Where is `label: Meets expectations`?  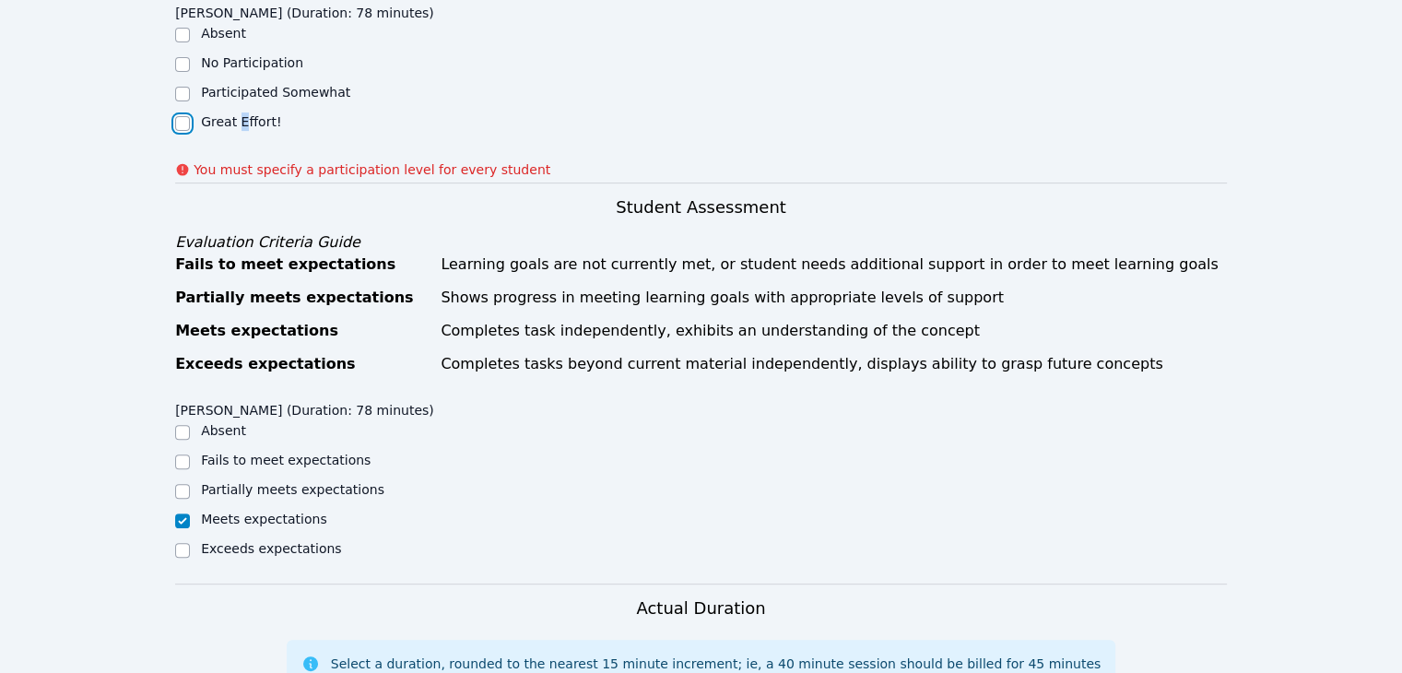
label: Meets expectations is located at coordinates (264, 519).